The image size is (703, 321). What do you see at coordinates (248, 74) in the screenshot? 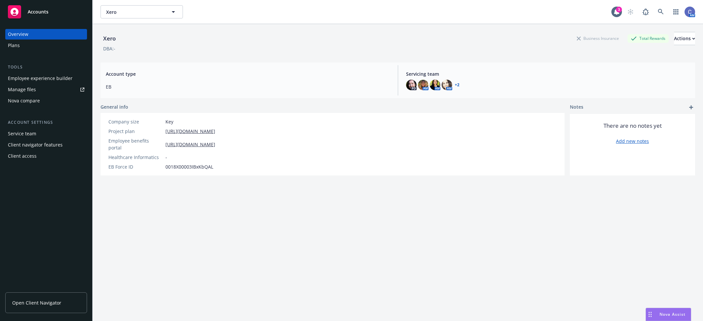
I see `span: Account type` at bounding box center [248, 74].